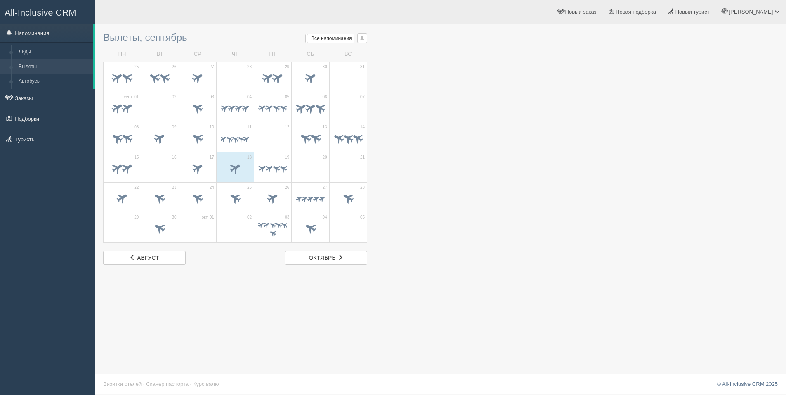  What do you see at coordinates (208, 217) in the screenshot?
I see `span: окт. 01` at bounding box center [208, 217].